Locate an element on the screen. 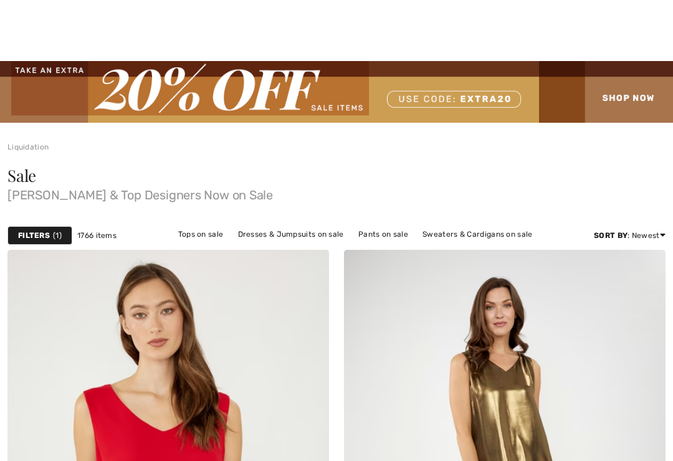  strong: Filters is located at coordinates (34, 236).